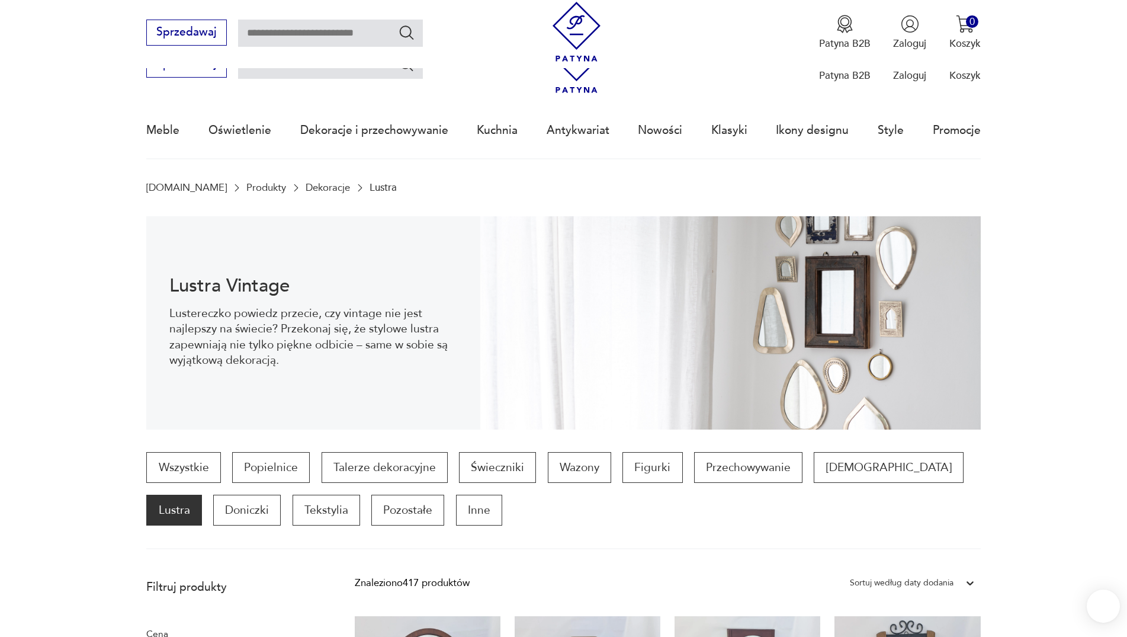  What do you see at coordinates (965, 24) in the screenshot?
I see `img: Ikona koszyka` at bounding box center [965, 24].